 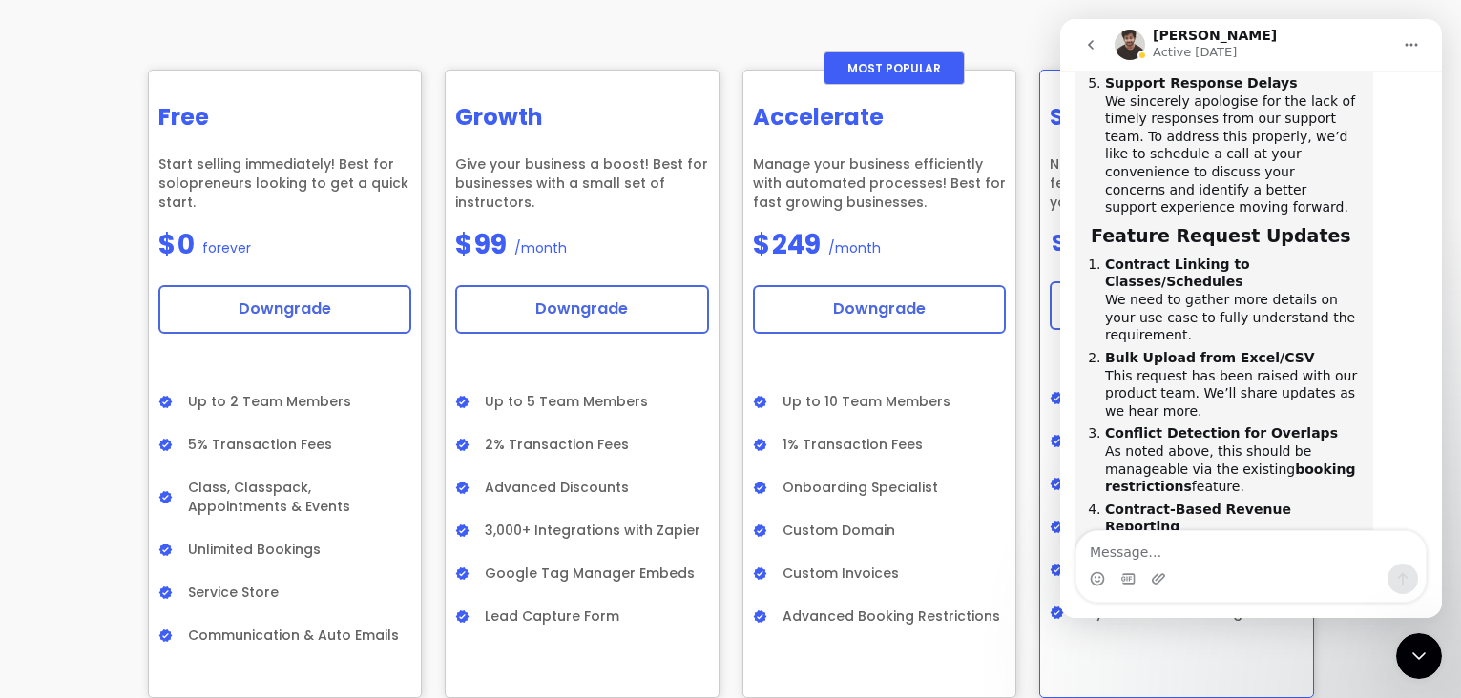 What do you see at coordinates (171, 126) in the screenshot?
I see `li: We sincerely apologise for the lack of timely responses from our support team. To address this pr...` at bounding box center [171, 126].